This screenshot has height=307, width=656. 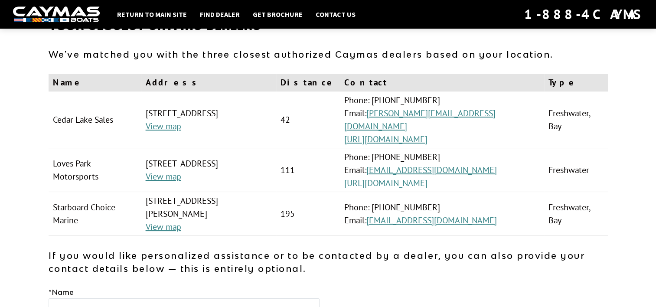 What do you see at coordinates (56, 14) in the screenshot?
I see `img: white-logo-c9c8dbefe5ff5ceceb0f0178aa75bf4bb51f6bca0971e226c86eb53dfe498488.png` at bounding box center [56, 14].